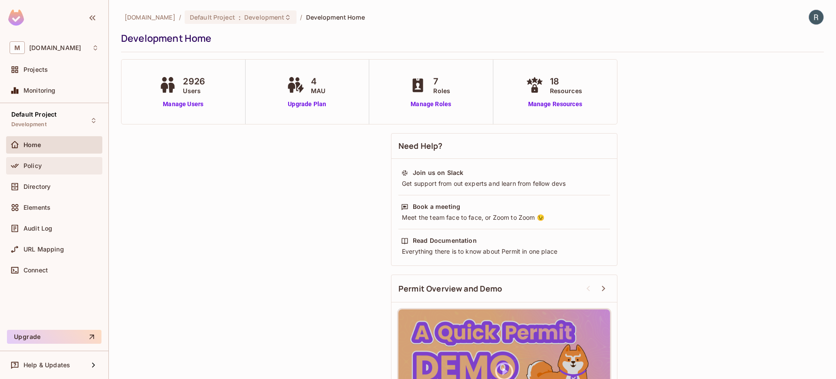 Image resolution: width=836 pixels, height=379 pixels. I want to click on span: 4, so click(318, 81).